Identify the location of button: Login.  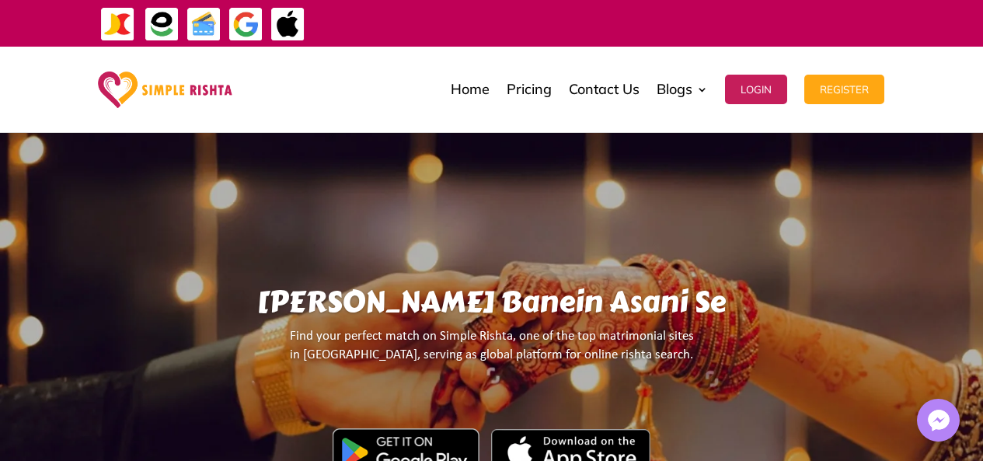
(756, 89).